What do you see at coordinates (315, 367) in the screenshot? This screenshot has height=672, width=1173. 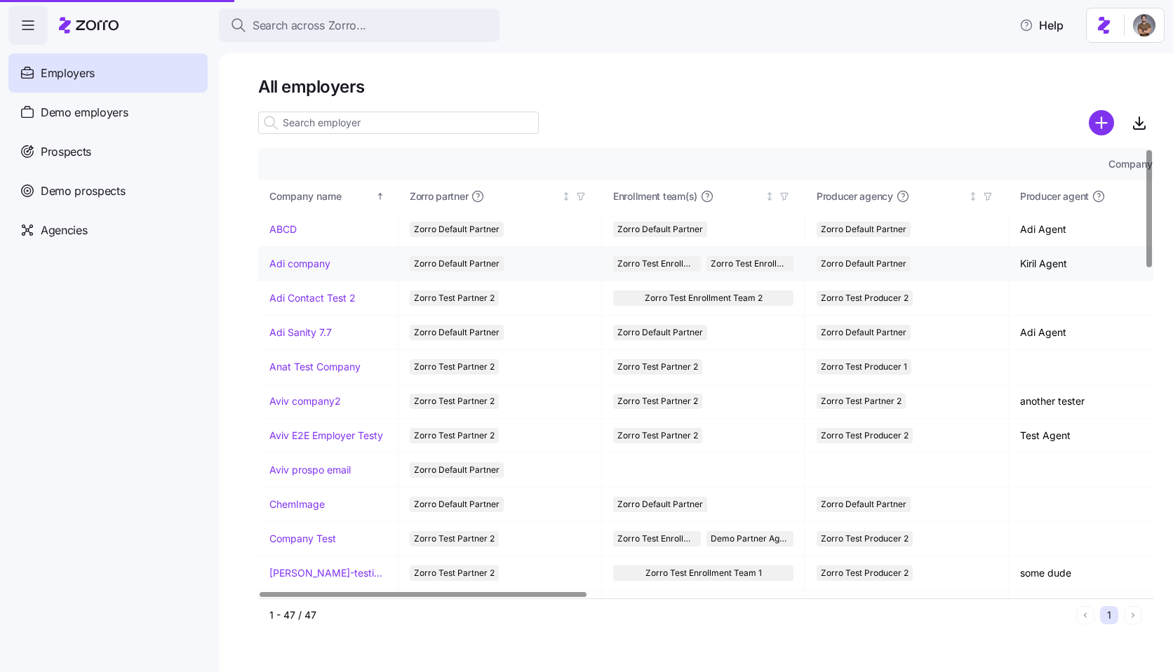 I see `a: Anat Test Company` at bounding box center [315, 367].